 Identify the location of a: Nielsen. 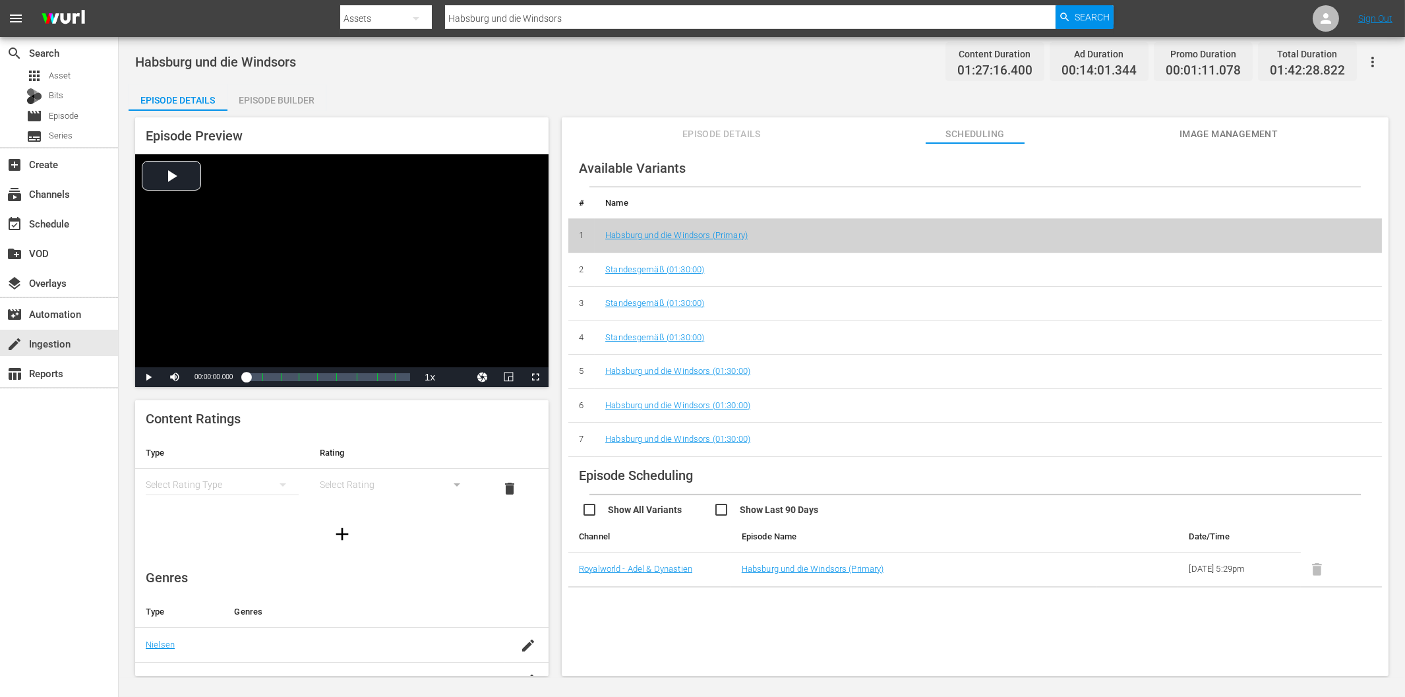
(160, 644).